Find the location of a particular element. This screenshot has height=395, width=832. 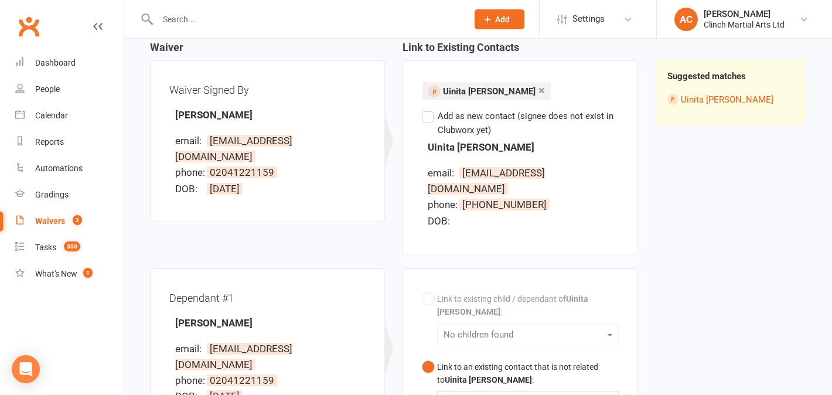

span: 1 is located at coordinates (88, 272).